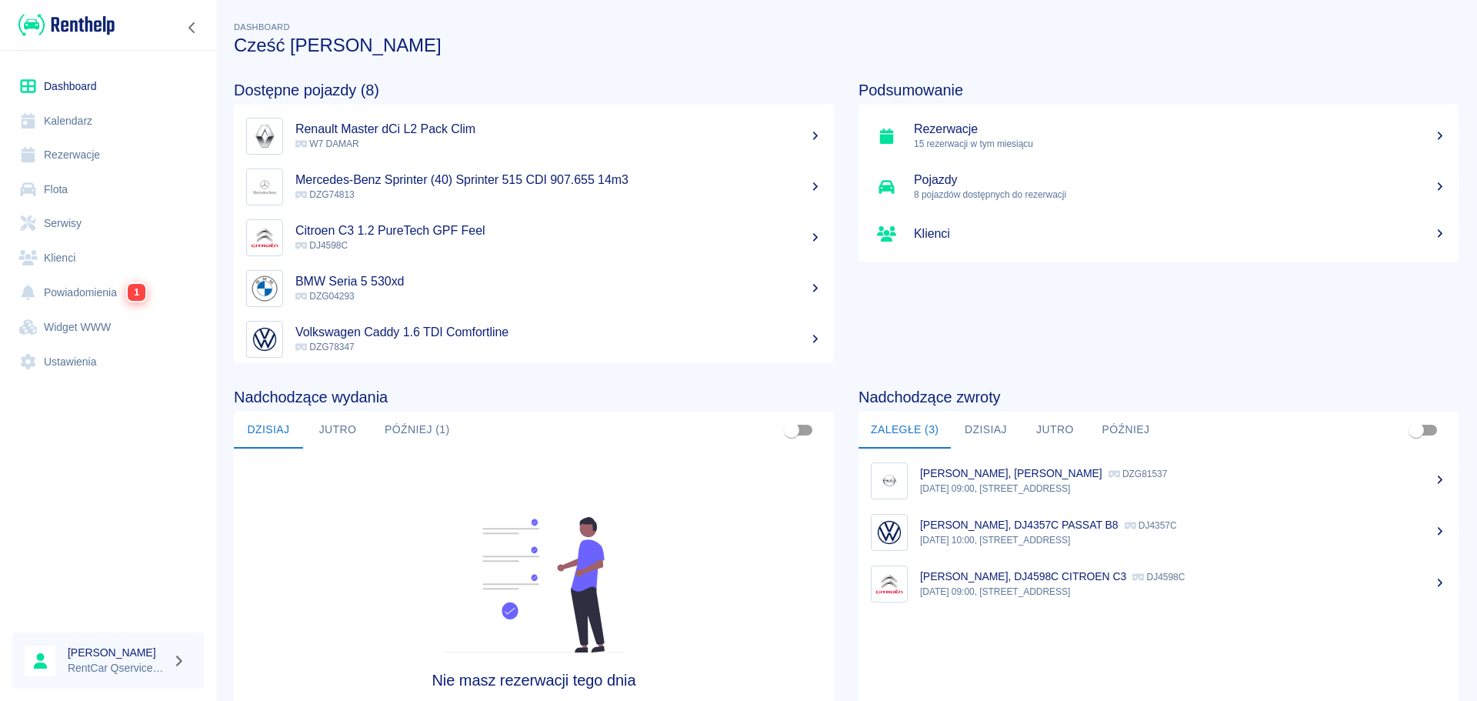 This screenshot has width=1477, height=701. I want to click on a: Dashboard, so click(108, 86).